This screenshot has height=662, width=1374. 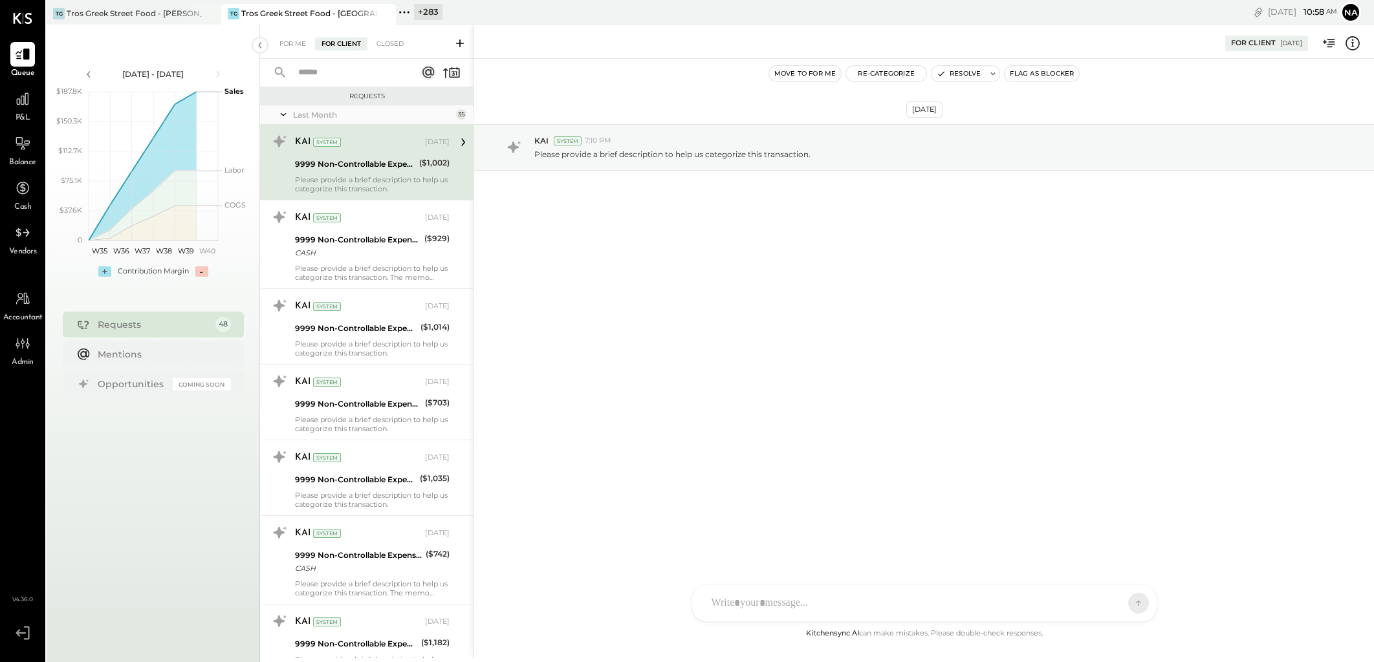 What do you see at coordinates (235, 205) in the screenshot?
I see `text: COGS` at bounding box center [235, 205].